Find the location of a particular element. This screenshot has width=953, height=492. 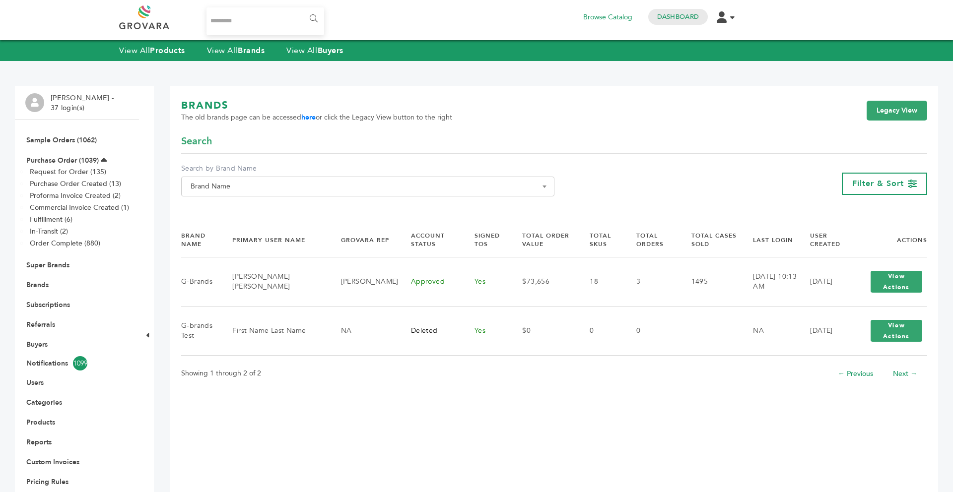

td: G-Brands is located at coordinates (200, 282).